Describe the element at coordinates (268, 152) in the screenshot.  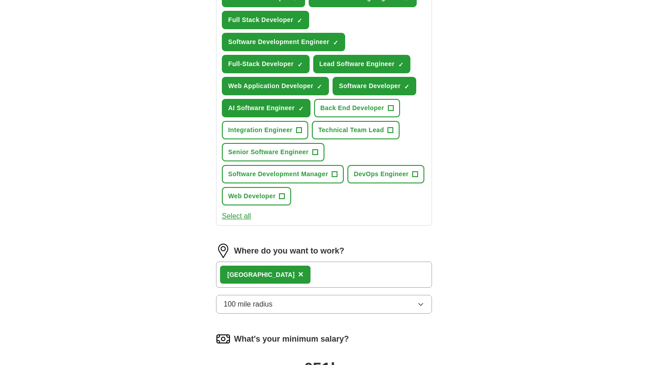
I see `span: Senior Software Engineer` at that location.